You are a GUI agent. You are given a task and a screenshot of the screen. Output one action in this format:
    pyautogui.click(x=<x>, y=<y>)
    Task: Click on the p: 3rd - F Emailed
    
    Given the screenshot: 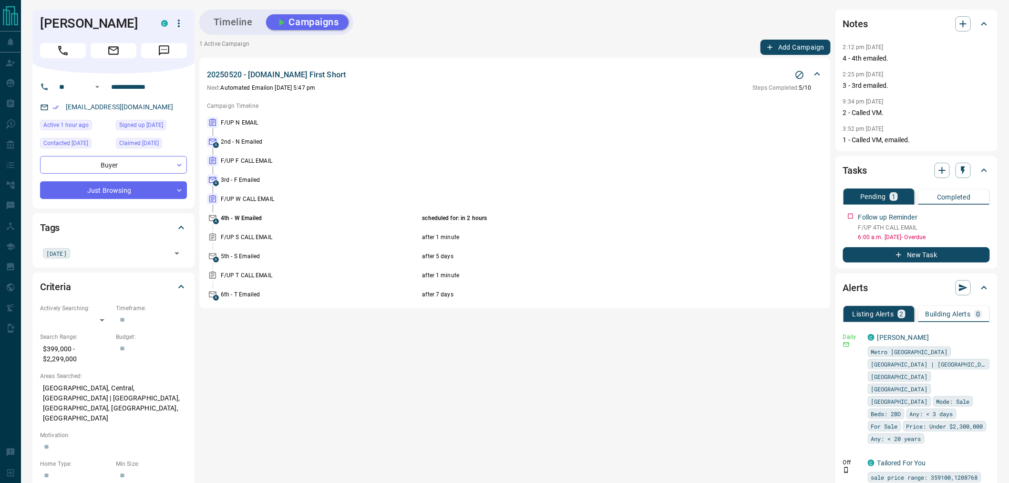 What is the action you would take?
    pyautogui.click(x=321, y=180)
    